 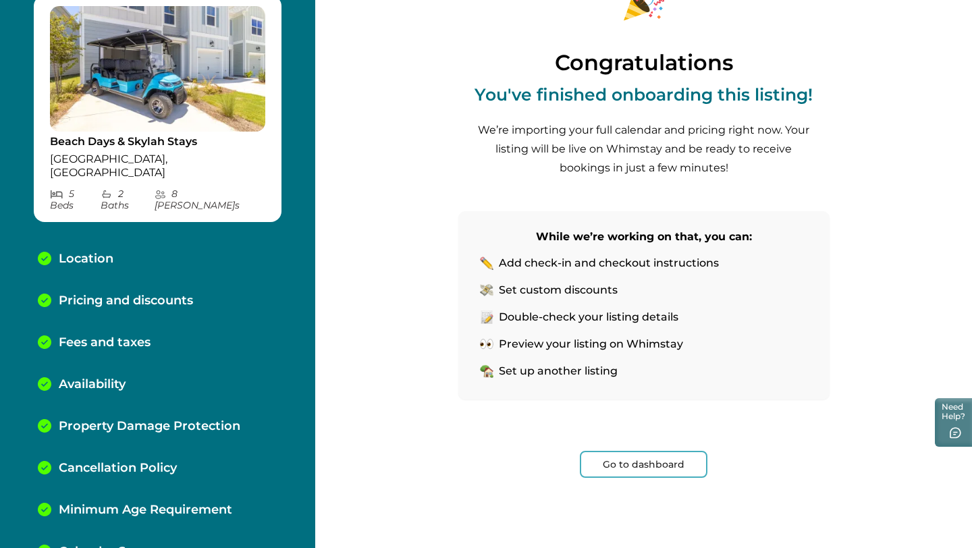 What do you see at coordinates (558, 371) in the screenshot?
I see `p: Set up another listing` at bounding box center [558, 371].